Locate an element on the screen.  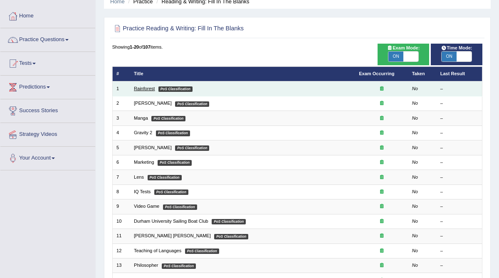
a: Exam Occurring is located at coordinates (377, 74).